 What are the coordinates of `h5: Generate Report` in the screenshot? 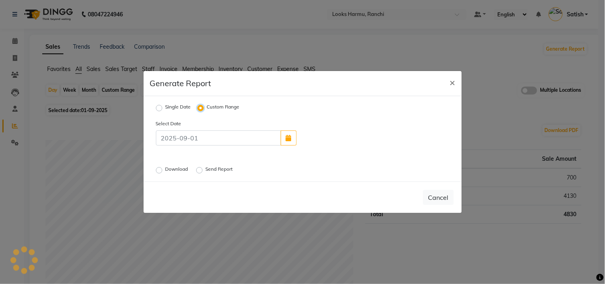 It's located at (181, 83).